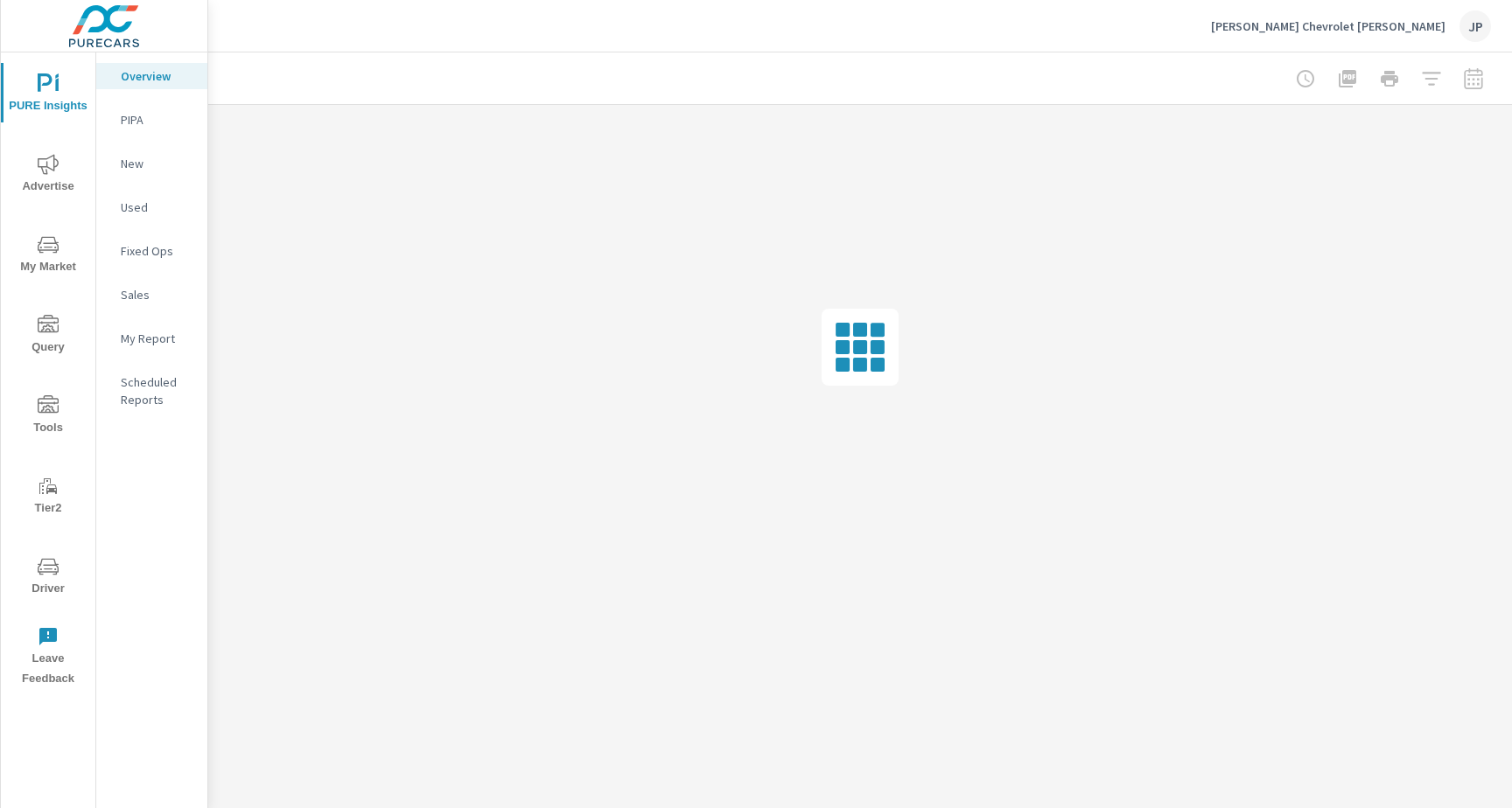 Image resolution: width=1512 pixels, height=808 pixels. Describe the element at coordinates (48, 175) in the screenshot. I see `span: Advertise` at that location.